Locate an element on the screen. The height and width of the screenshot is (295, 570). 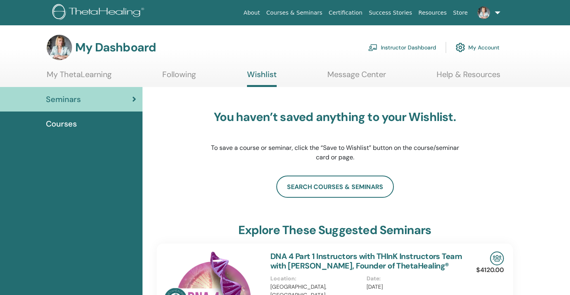
h3: explore these suggested seminars is located at coordinates (334, 230).